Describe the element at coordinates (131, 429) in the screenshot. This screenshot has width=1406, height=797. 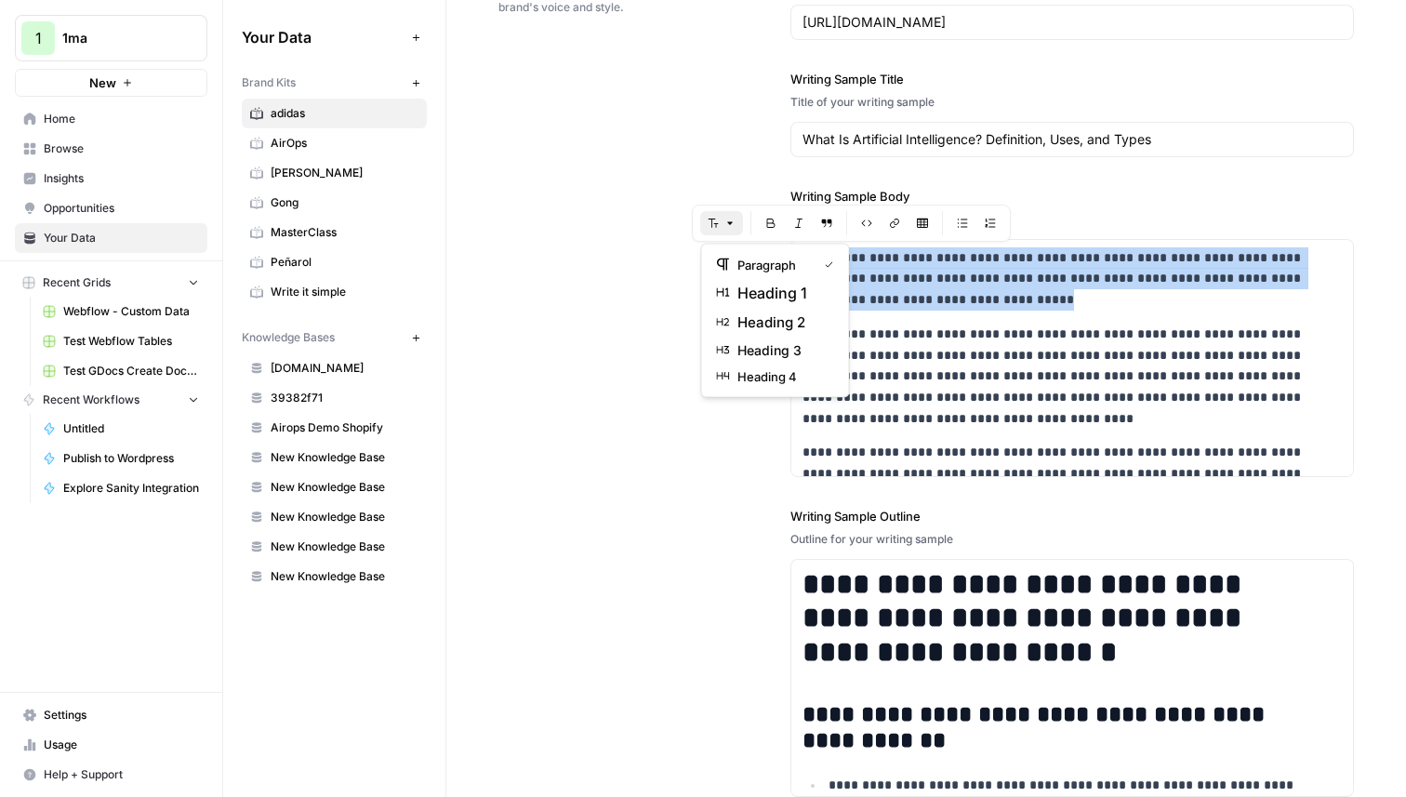
I see `span: Untitled` at that location.